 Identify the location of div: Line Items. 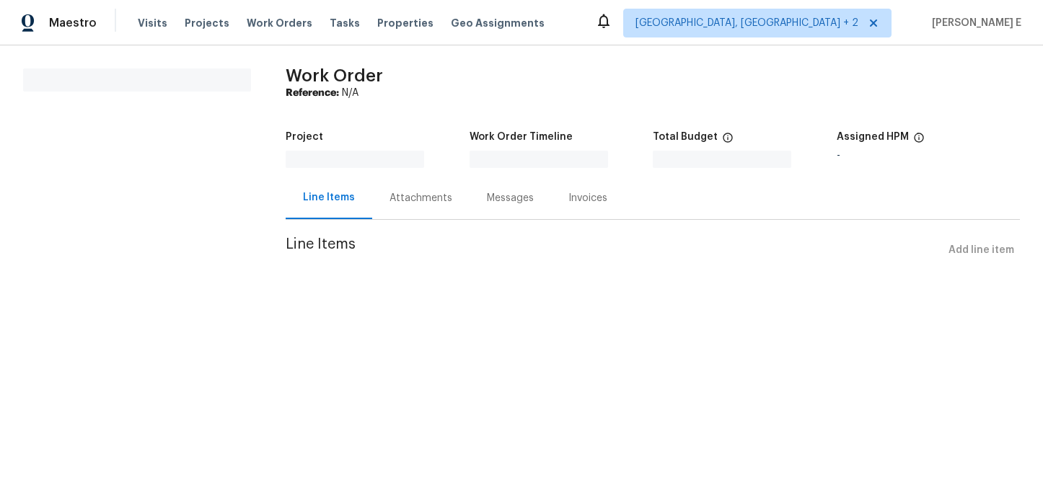
(329, 198).